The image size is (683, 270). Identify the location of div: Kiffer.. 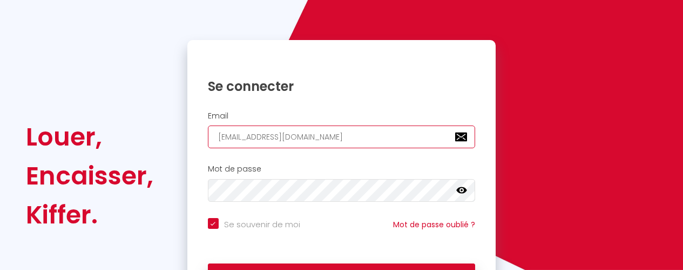
(90, 214).